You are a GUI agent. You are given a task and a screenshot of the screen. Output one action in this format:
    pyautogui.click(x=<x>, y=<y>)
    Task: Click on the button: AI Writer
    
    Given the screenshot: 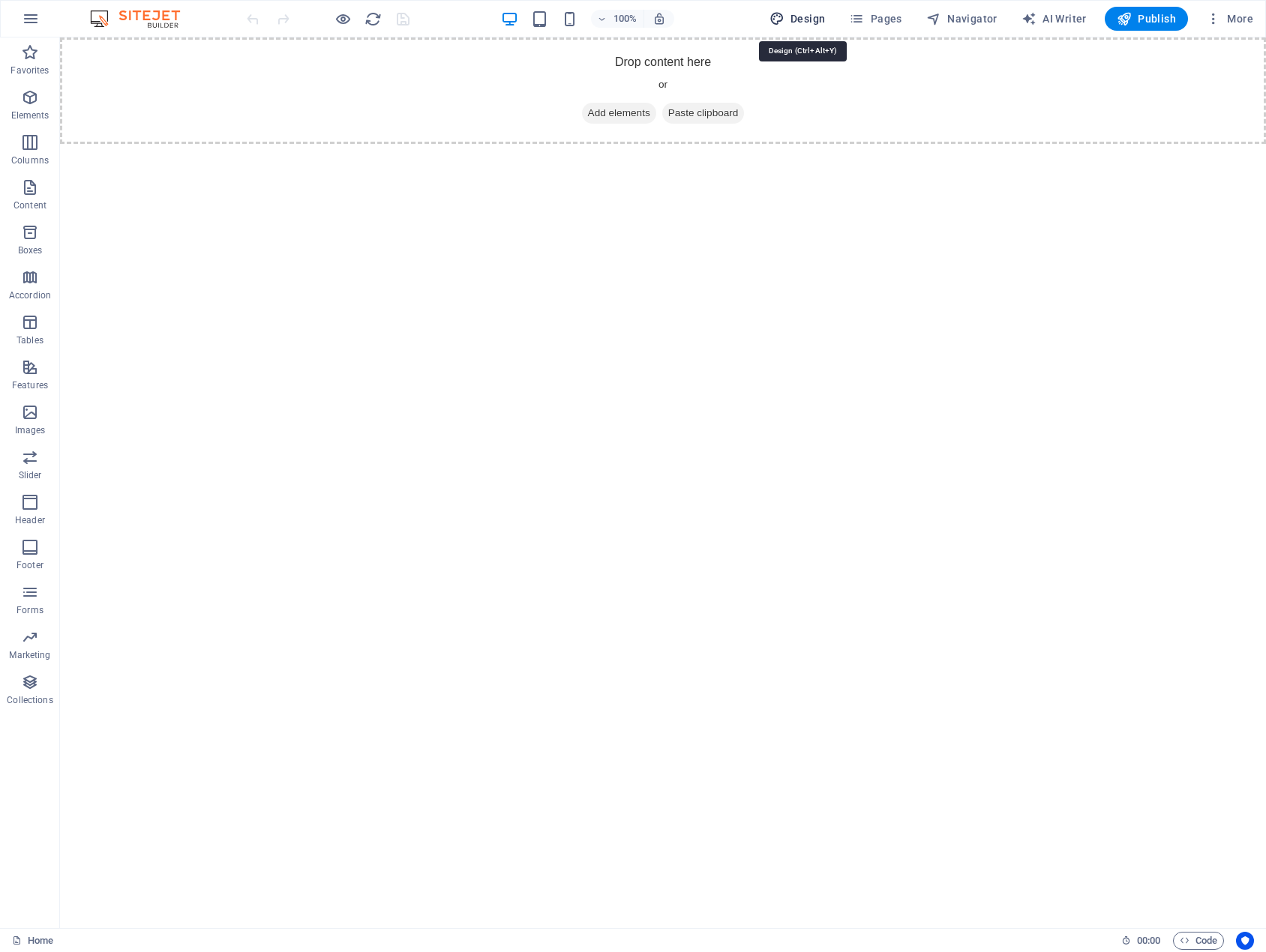 What is the action you would take?
    pyautogui.click(x=1053, y=19)
    